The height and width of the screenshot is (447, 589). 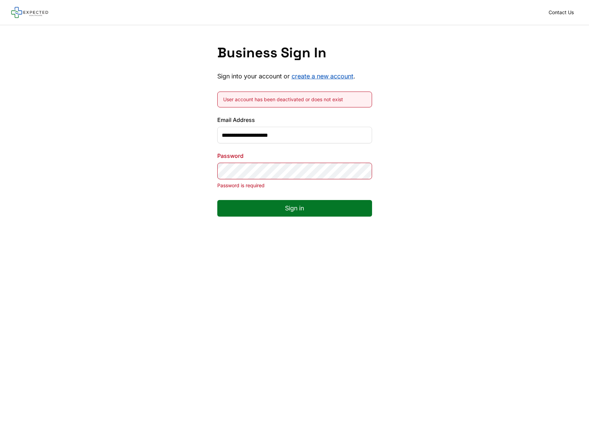 I want to click on div: User account has been deactivated or does not exist, so click(x=295, y=100).